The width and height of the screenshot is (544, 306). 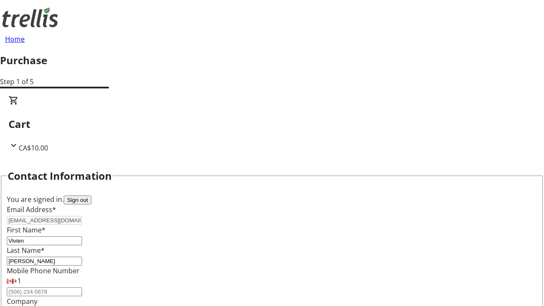 What do you see at coordinates (272, 124) in the screenshot?
I see `div: CartCA$10.00` at bounding box center [272, 124].